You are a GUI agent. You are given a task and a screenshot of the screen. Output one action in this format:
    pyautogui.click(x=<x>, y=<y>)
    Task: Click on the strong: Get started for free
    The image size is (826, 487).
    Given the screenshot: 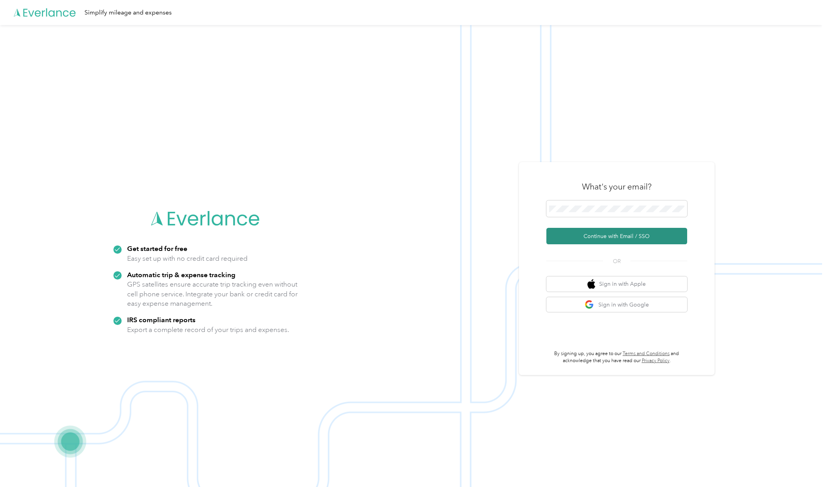 What is the action you would take?
    pyautogui.click(x=157, y=248)
    